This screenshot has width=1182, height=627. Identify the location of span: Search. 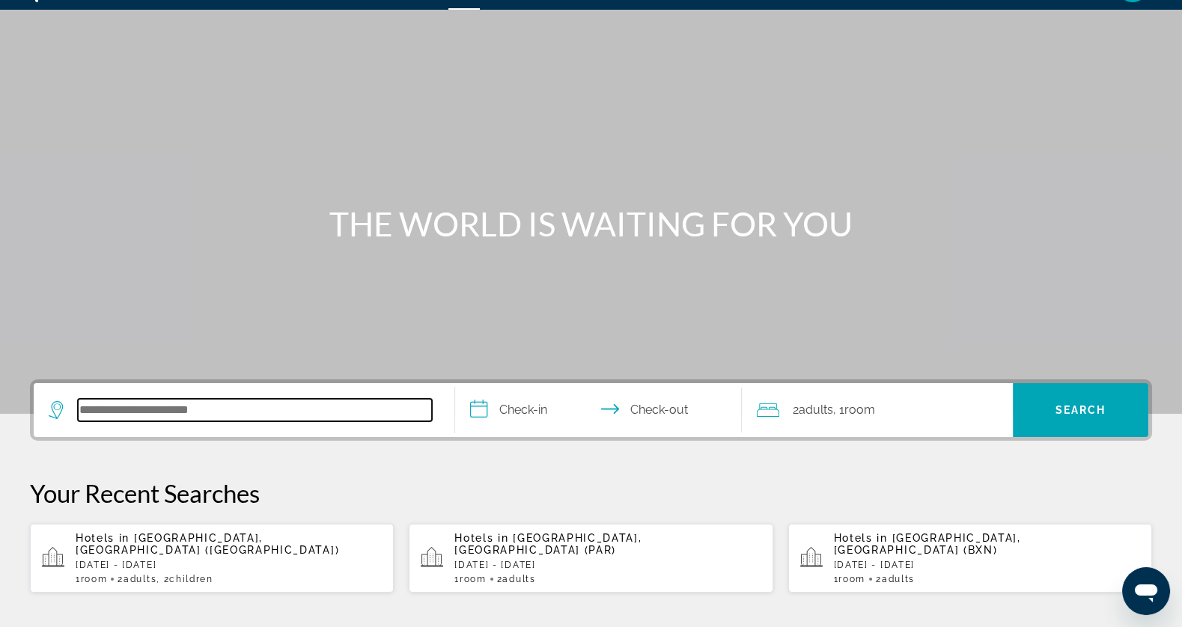
(1081, 410).